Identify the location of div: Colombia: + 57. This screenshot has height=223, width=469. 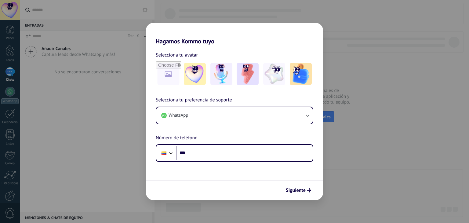
(164, 153).